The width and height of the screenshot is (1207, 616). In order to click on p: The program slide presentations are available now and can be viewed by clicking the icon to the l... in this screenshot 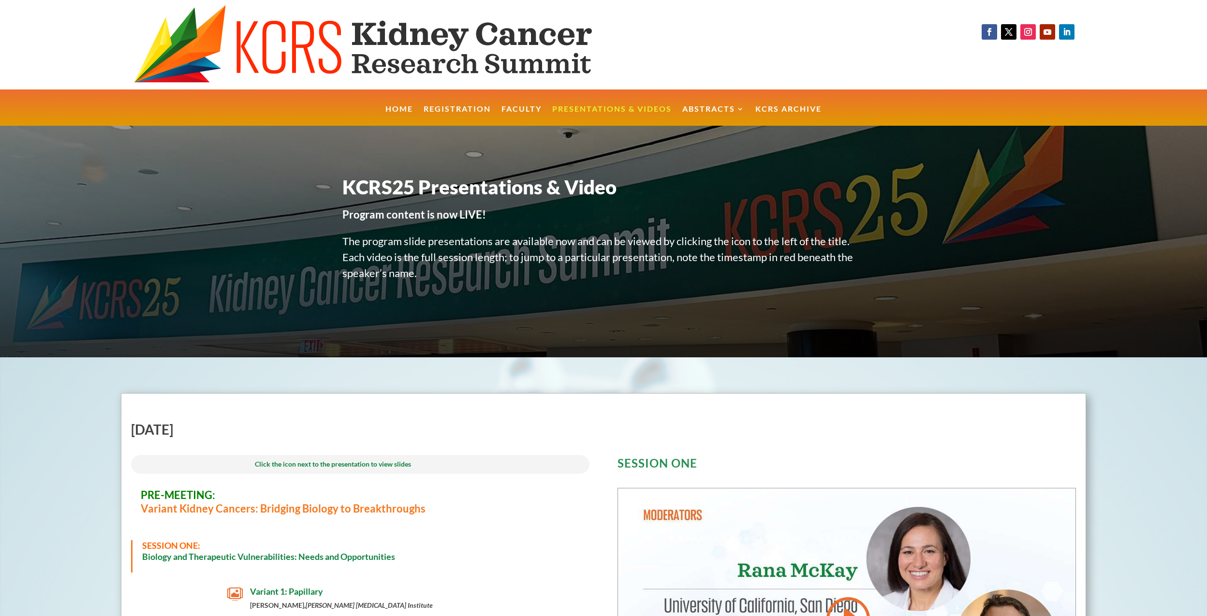, I will do `click(604, 262)`.